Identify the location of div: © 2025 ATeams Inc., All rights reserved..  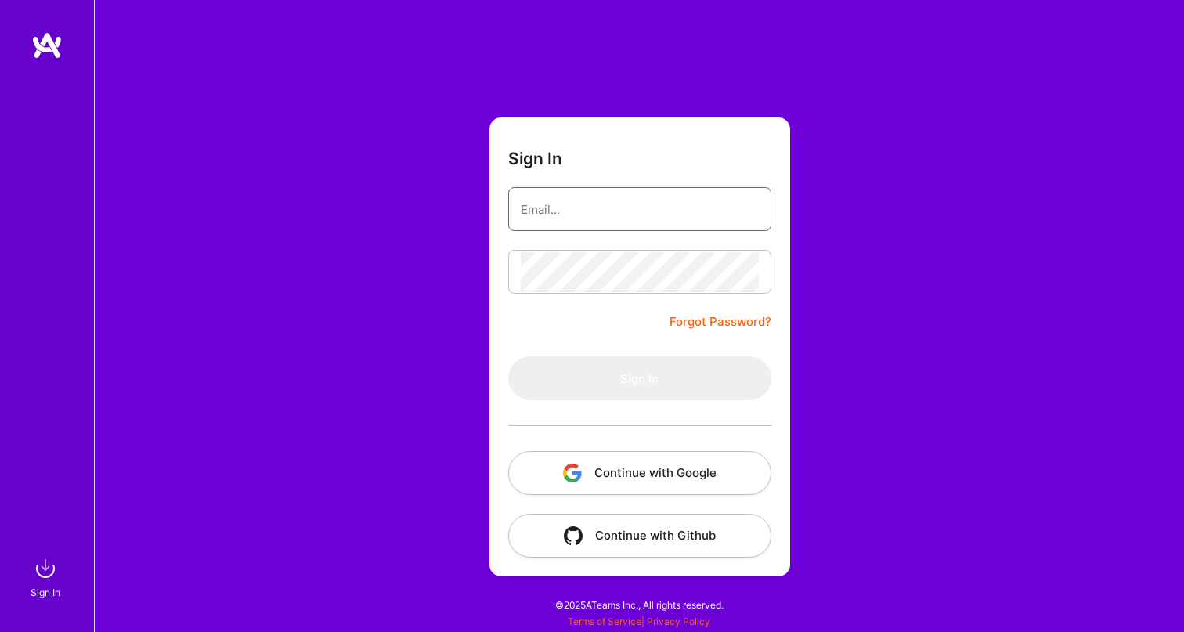
(639, 605).